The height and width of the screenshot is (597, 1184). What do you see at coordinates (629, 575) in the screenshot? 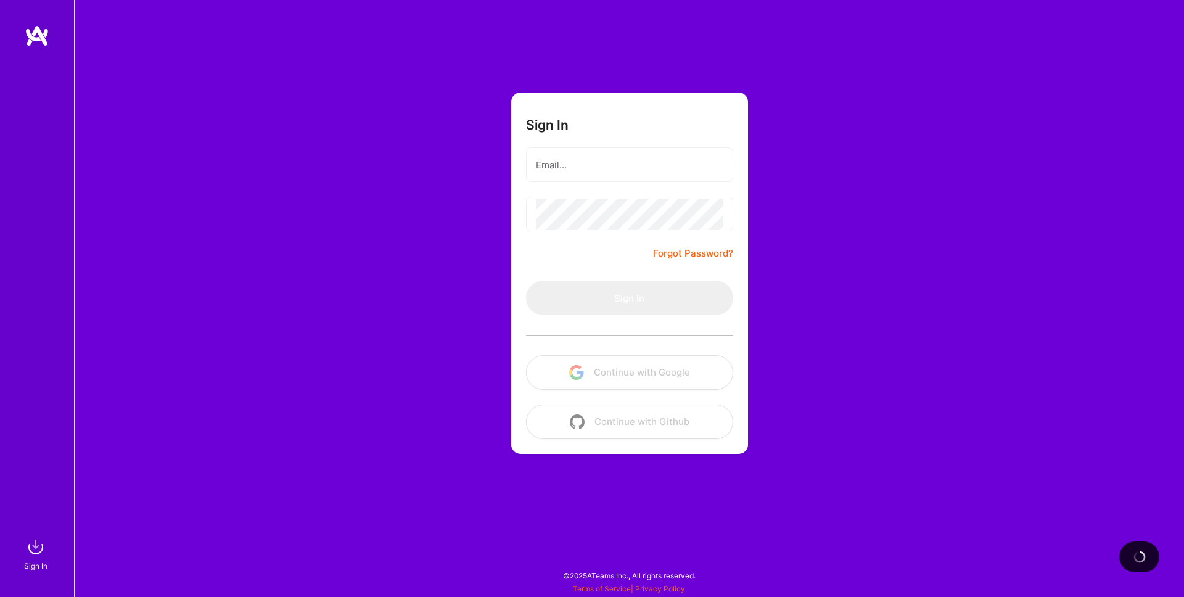
I see `div: © 2025 ATeams Inc., All rights reserved.` at bounding box center [629, 575].